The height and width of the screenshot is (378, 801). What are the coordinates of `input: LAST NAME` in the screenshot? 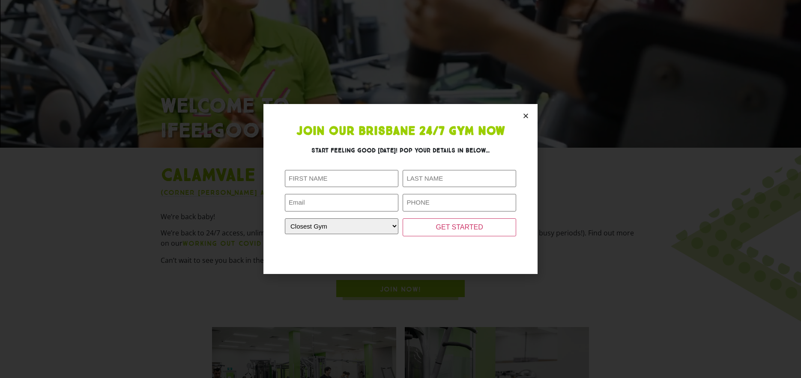 It's located at (459, 179).